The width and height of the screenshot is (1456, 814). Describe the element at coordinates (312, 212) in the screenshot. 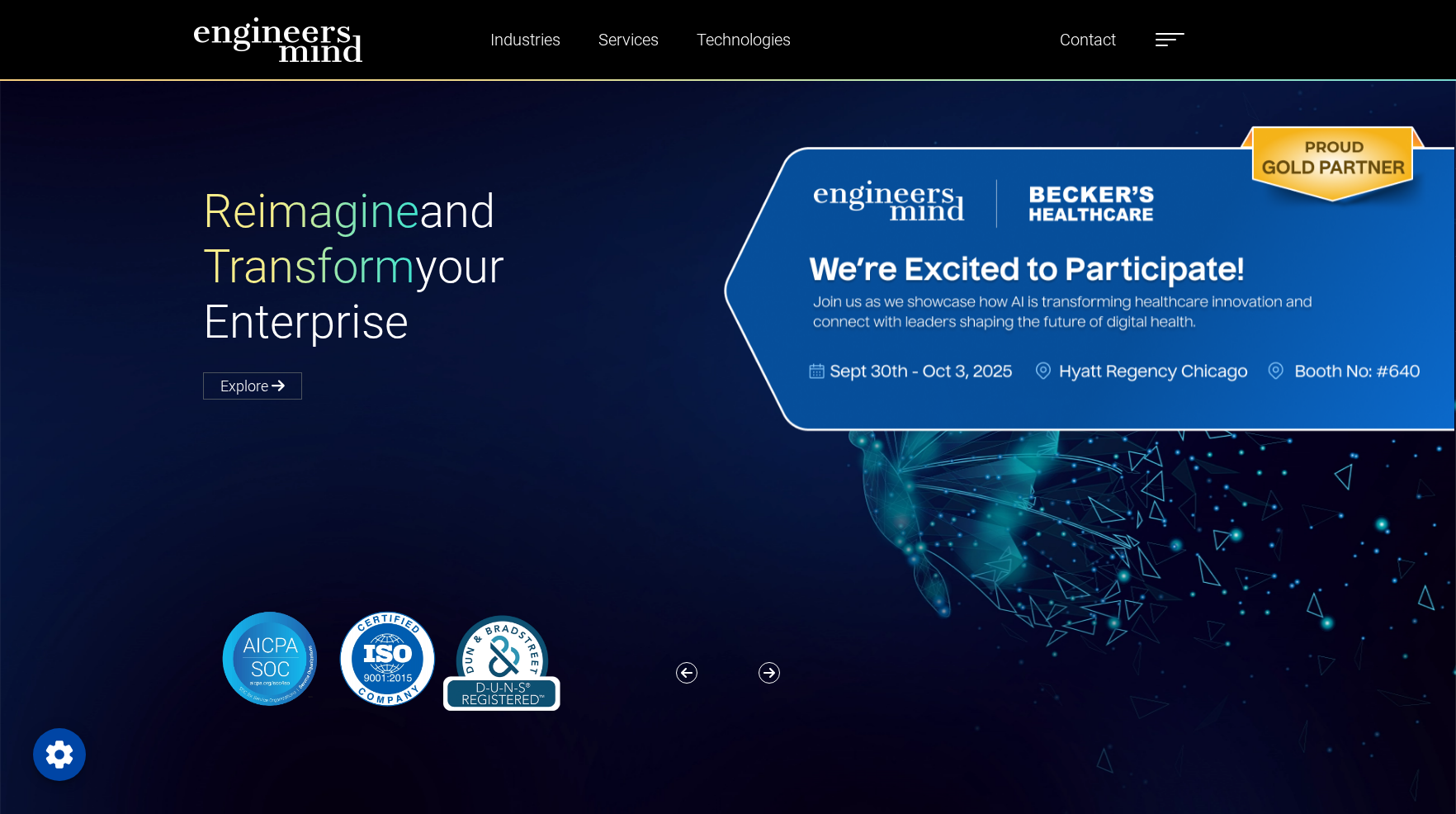

I see `span: Reimagine` at that location.